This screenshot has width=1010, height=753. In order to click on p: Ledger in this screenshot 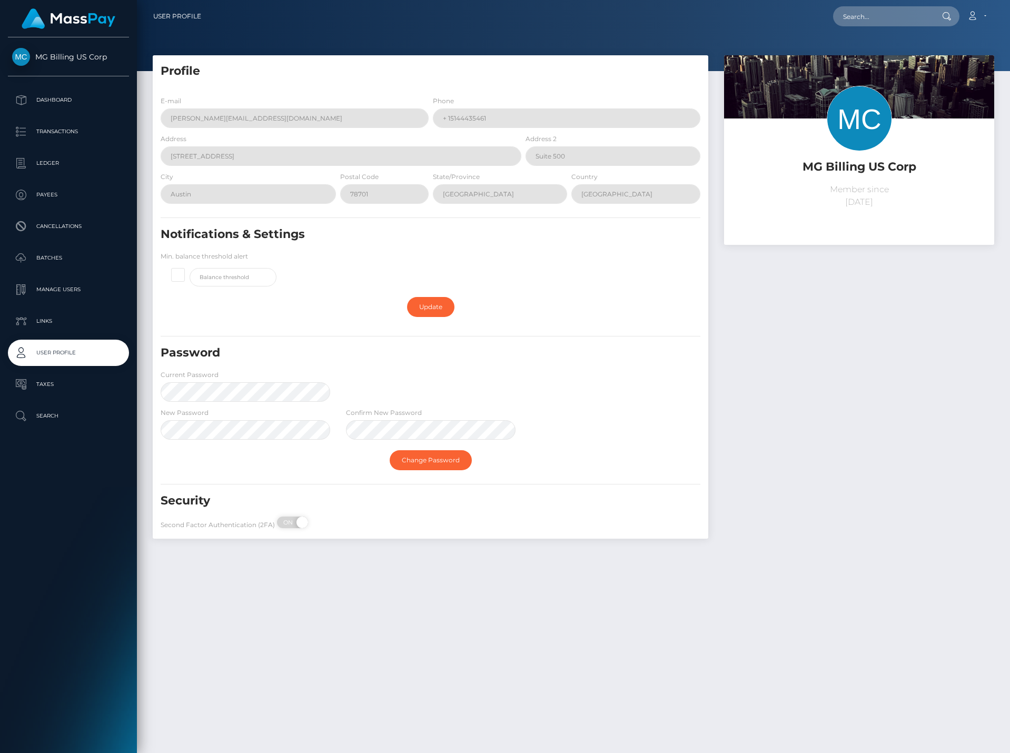, I will do `click(68, 163)`.